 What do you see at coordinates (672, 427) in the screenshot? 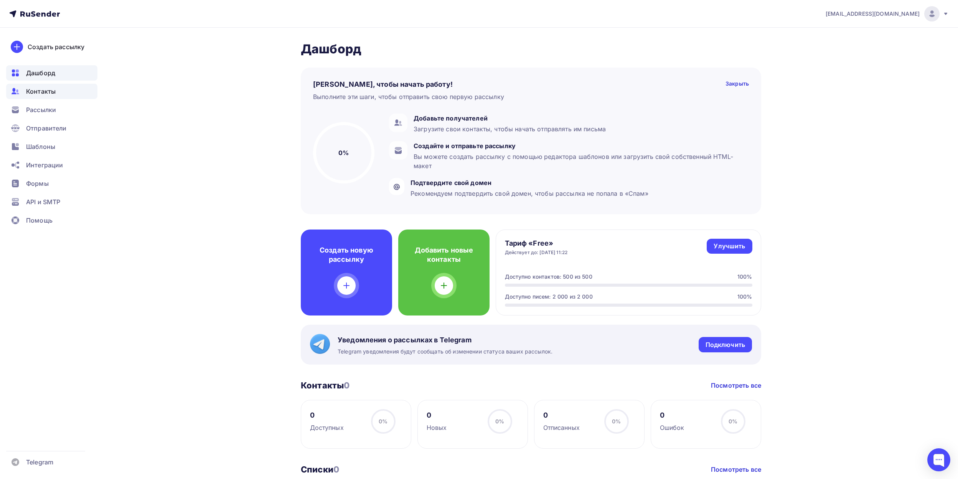
I see `div: Ошибок` at bounding box center [672, 427].